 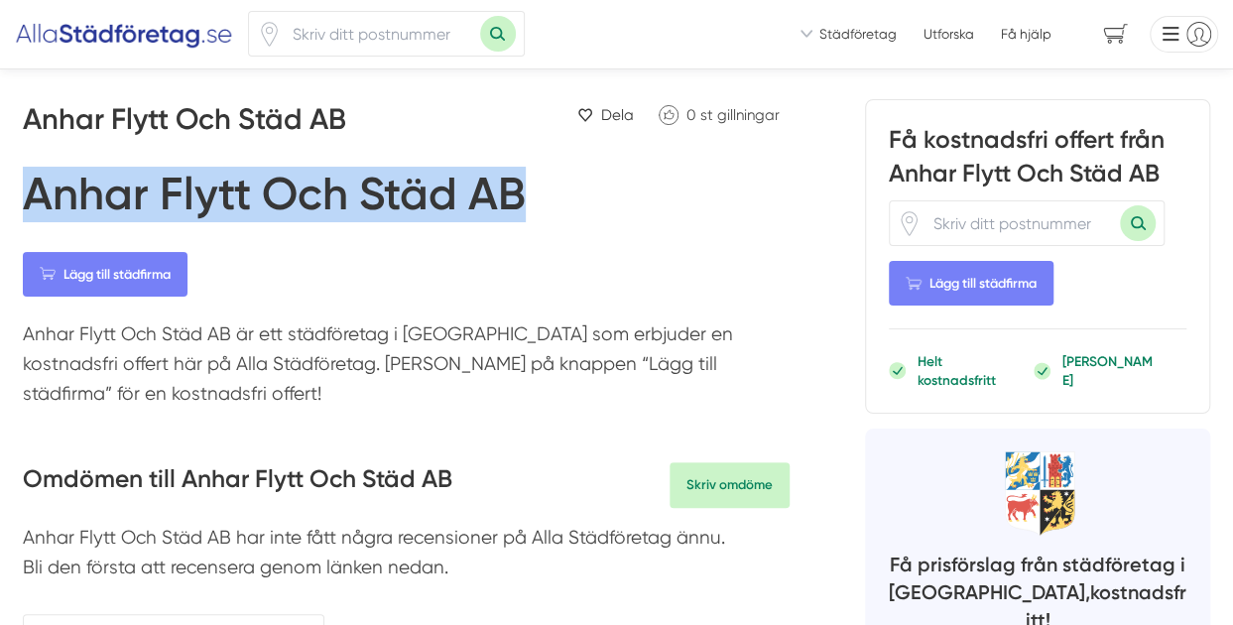 I want to click on h3: Få kostnadsfri offert från Anhar Flytt Och Städ AB, so click(x=1038, y=162).